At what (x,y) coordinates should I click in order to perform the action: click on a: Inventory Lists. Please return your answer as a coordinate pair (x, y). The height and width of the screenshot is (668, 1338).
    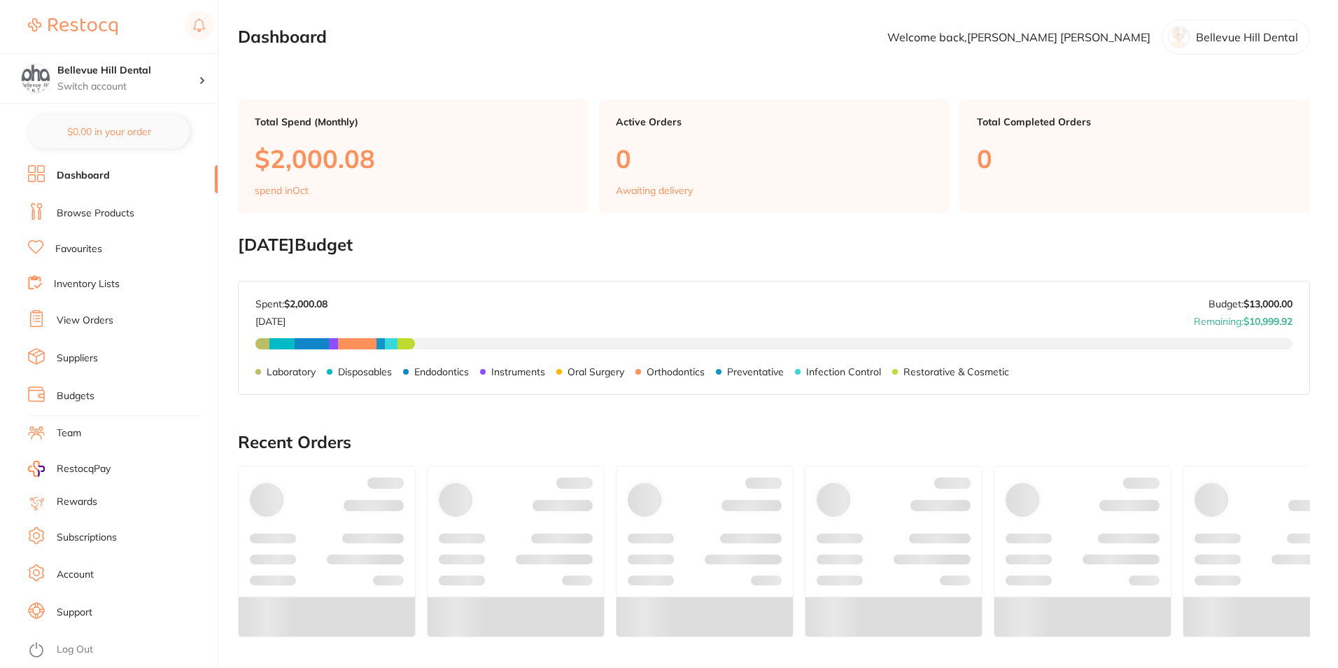
    Looking at the image, I should click on (87, 284).